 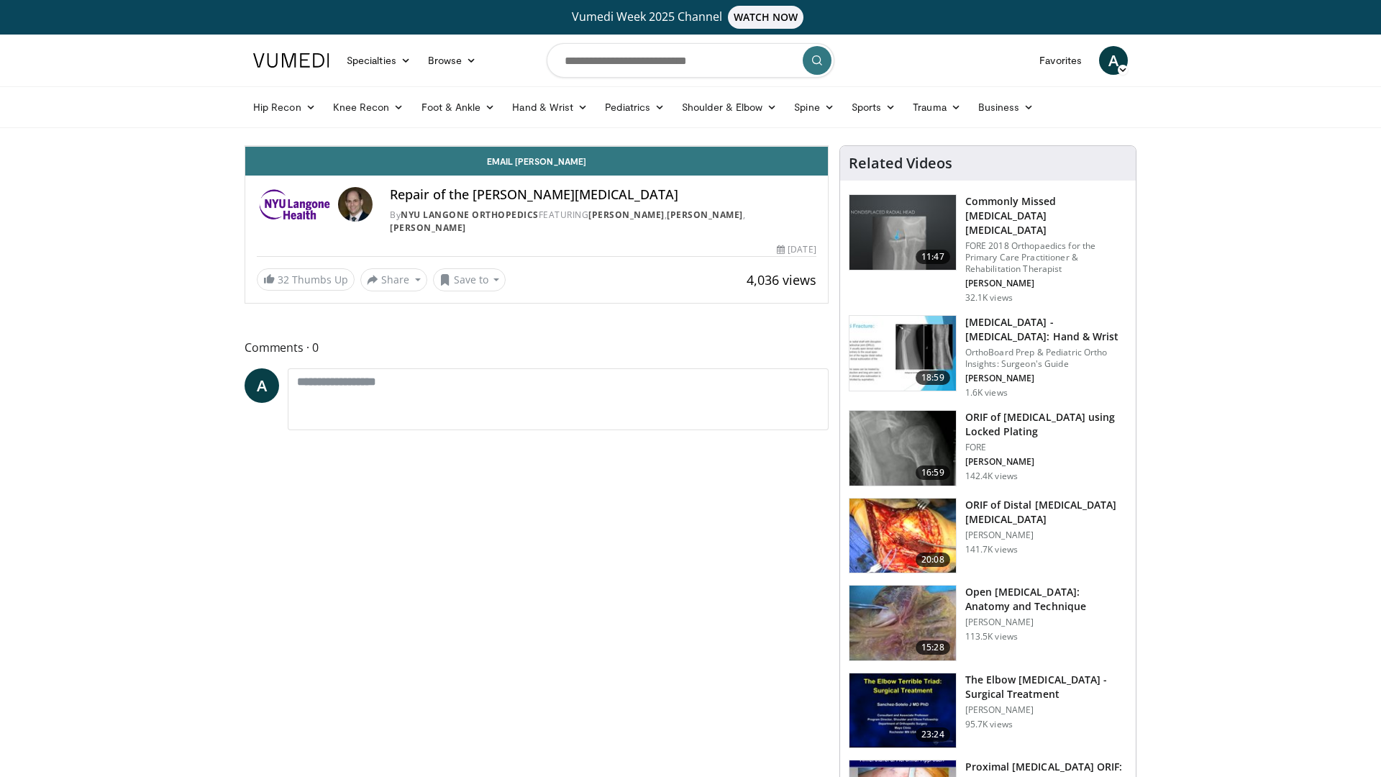 What do you see at coordinates (730, 107) in the screenshot?
I see `a: Shoulder & Elbow` at bounding box center [730, 107].